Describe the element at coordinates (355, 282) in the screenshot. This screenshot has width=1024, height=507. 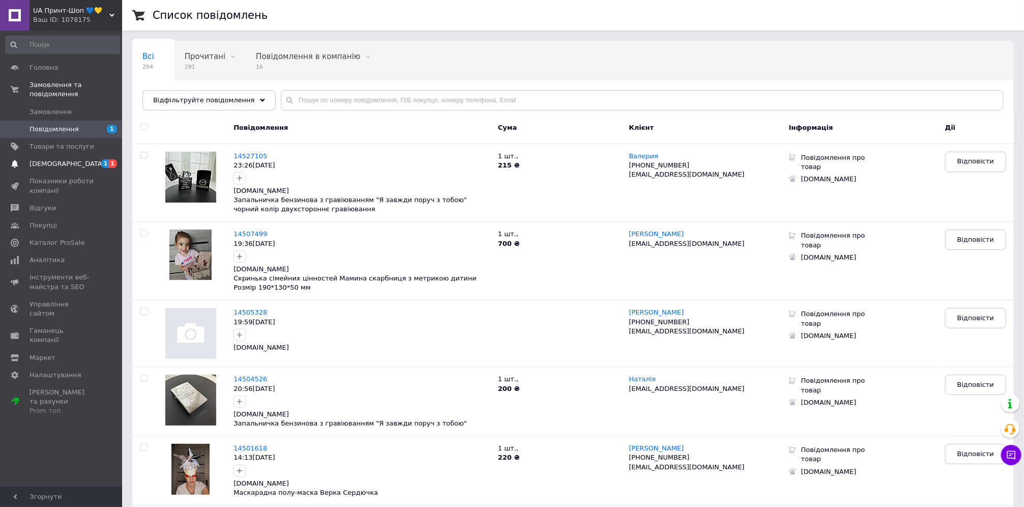
I see `span: Скринька сімейних цінностей Мамина скарбниця з метрикою дитини Розмір 190*130*50 мм` at that location.